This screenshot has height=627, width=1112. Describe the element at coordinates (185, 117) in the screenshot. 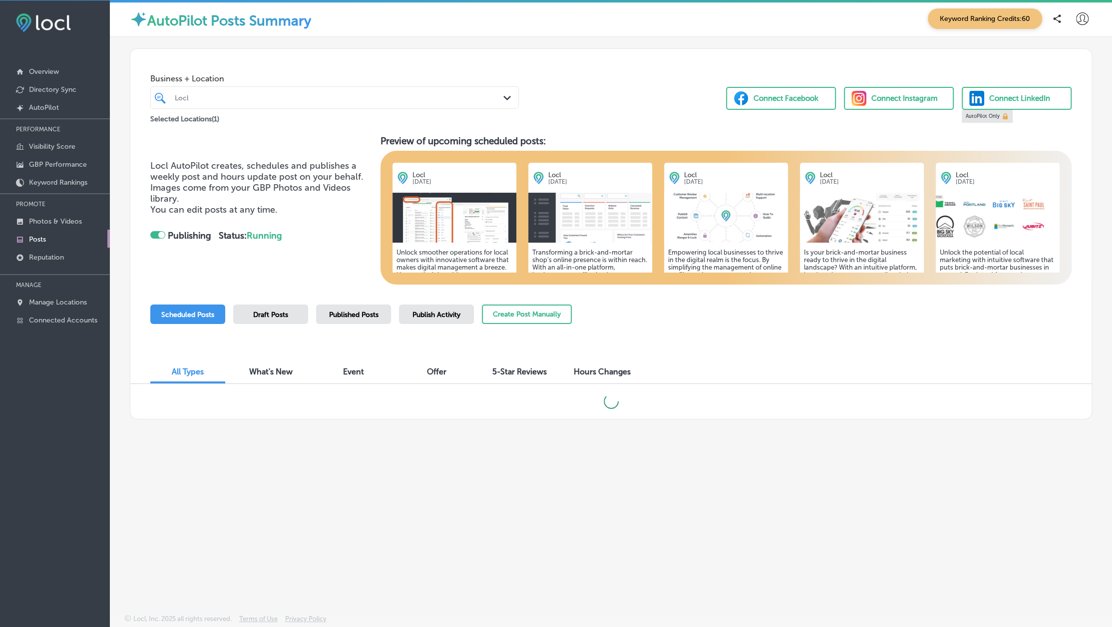

I see `p: Selected Locations ( 1 )` at that location.